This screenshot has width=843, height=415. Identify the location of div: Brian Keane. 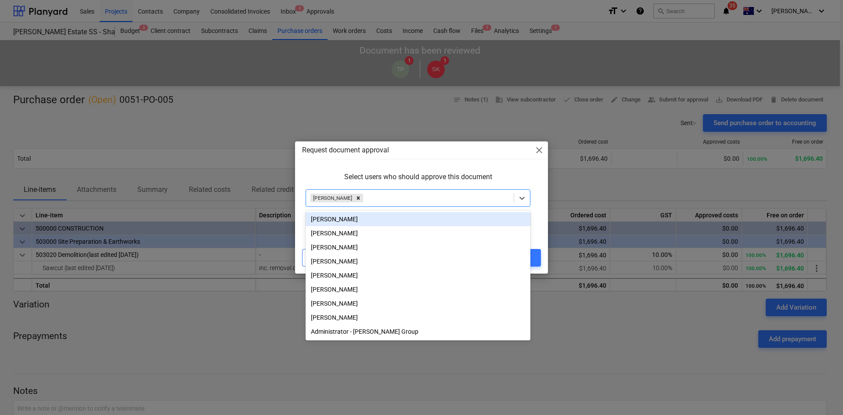
(418, 275).